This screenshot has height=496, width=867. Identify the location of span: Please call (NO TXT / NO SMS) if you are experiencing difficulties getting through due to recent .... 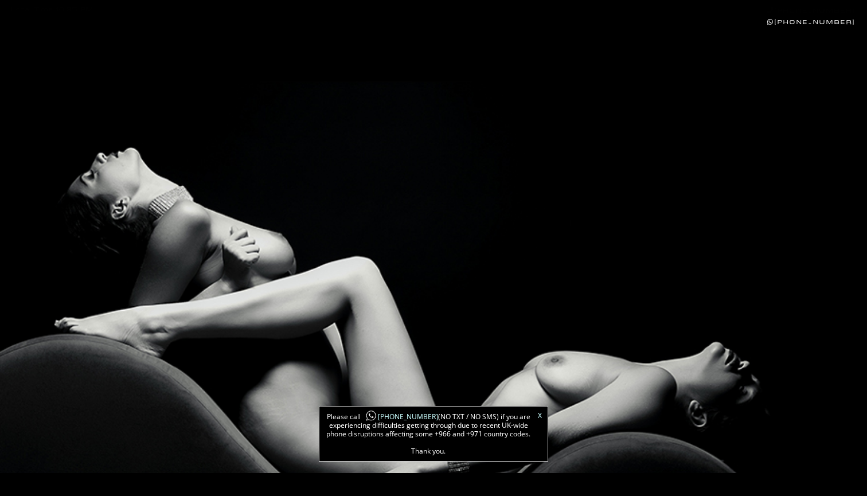
(428, 433).